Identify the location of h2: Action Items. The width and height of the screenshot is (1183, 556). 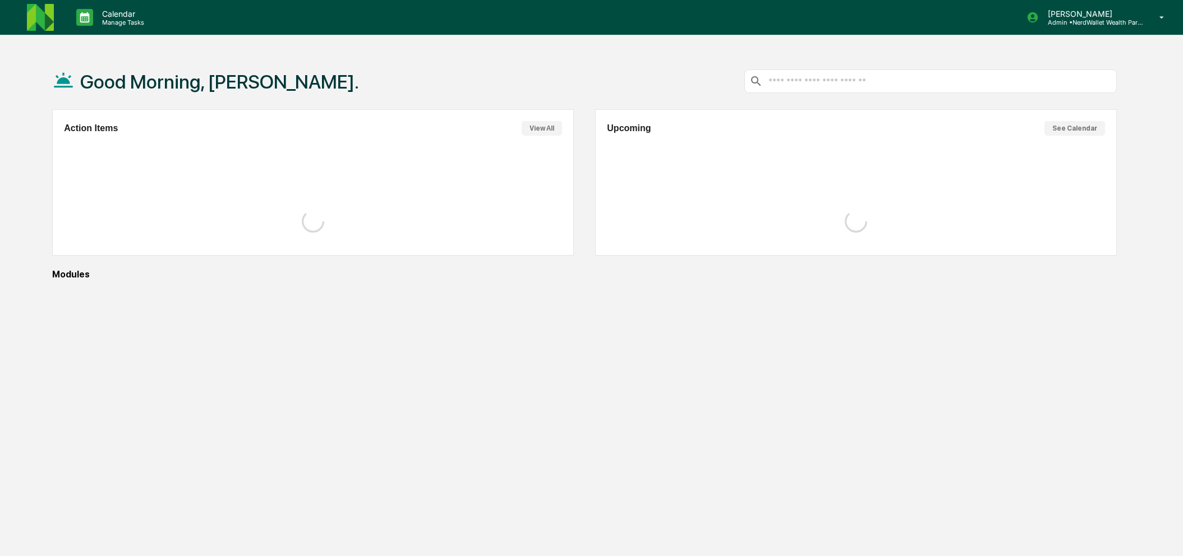
(91, 128).